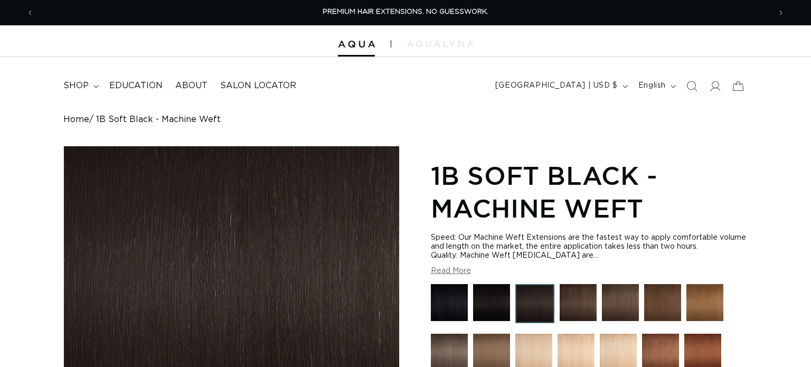  Describe the element at coordinates (589, 192) in the screenshot. I see `h1: 1B Soft Black - Machine Weft` at that location.